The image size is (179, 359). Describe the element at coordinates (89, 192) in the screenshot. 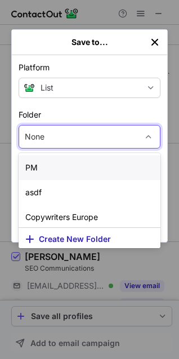

I see `div: asdf` at that location.